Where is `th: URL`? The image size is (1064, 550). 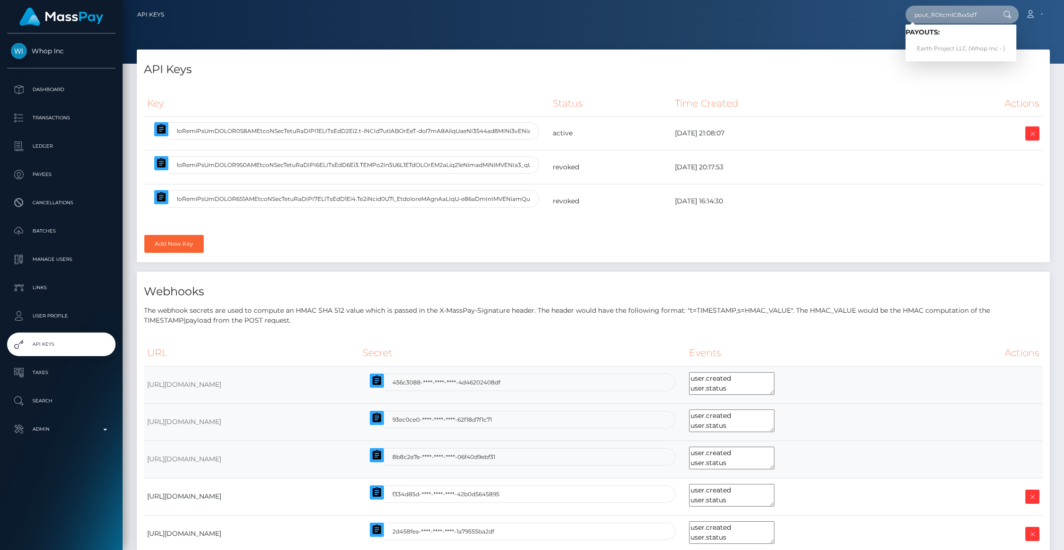
th: URL is located at coordinates (251, 353).